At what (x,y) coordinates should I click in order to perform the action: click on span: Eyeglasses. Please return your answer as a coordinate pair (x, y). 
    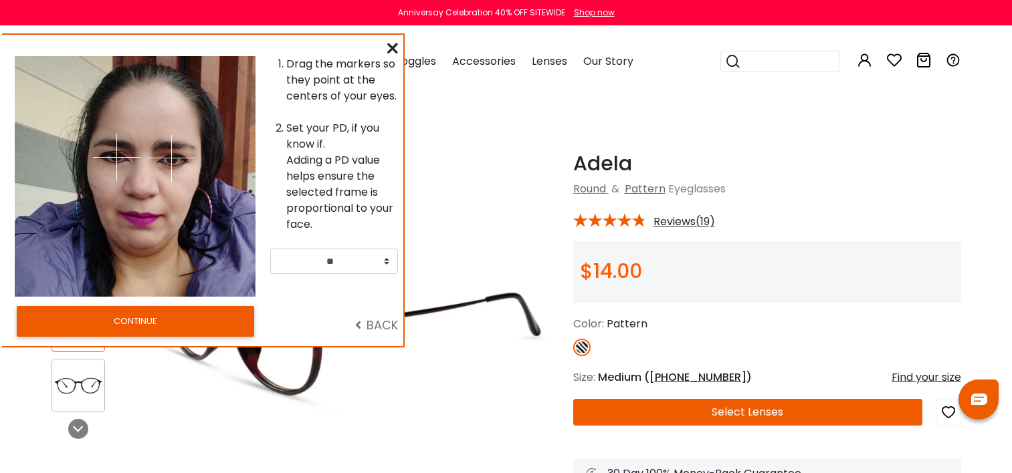
    Looking at the image, I should click on (697, 189).